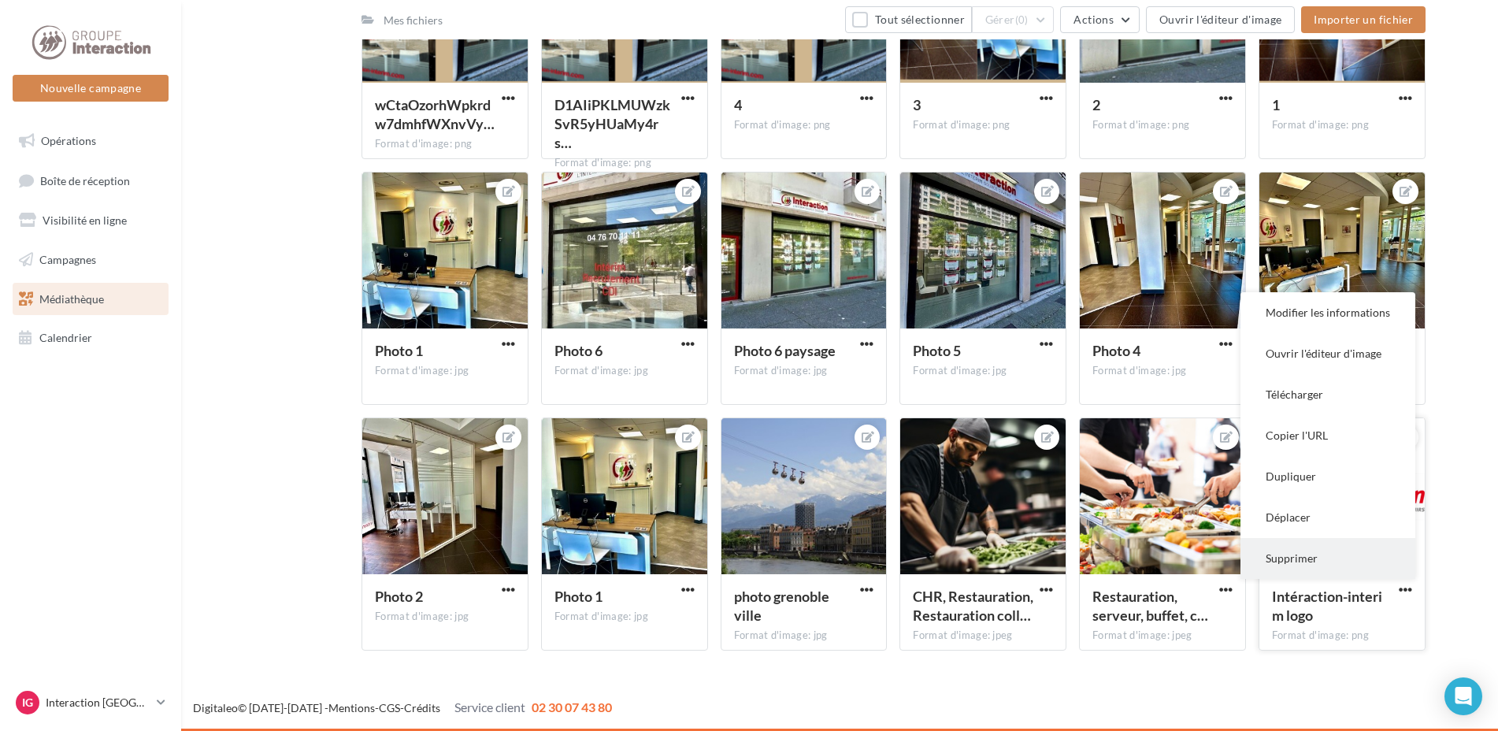 This screenshot has width=1498, height=731. Describe the element at coordinates (490, 707) in the screenshot. I see `span: Service client` at that location.